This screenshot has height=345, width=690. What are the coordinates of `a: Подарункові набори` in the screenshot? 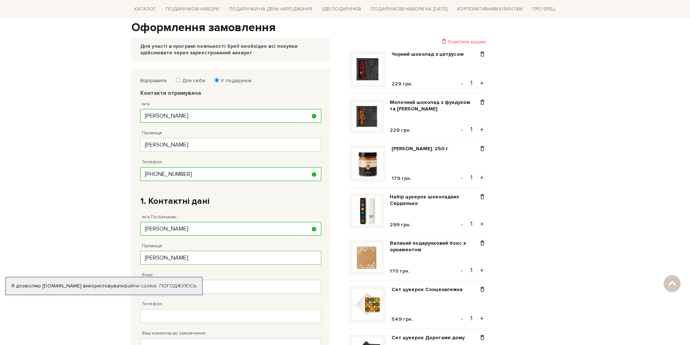 It's located at (192, 9).